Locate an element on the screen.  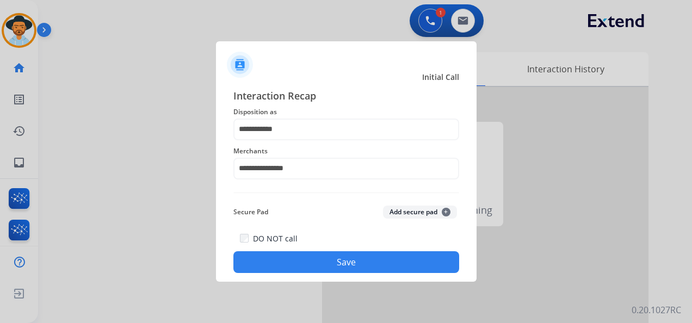
span: Initial Call is located at coordinates (440, 77).